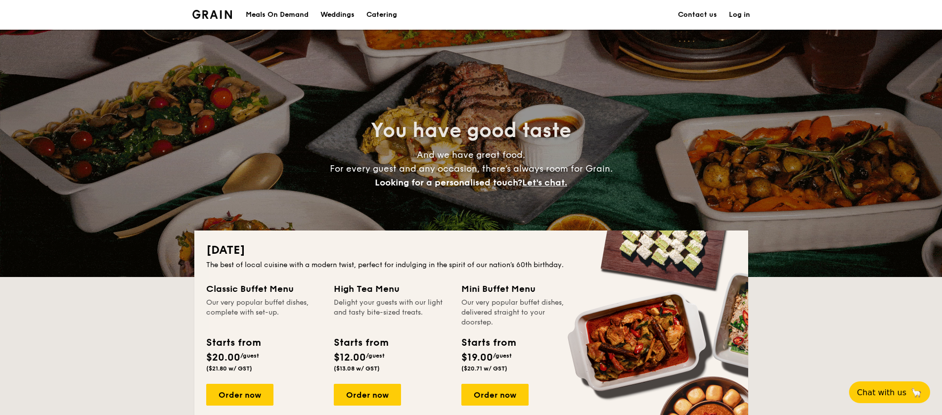 Image resolution: width=942 pixels, height=415 pixels. Describe the element at coordinates (212, 14) in the screenshot. I see `a: Logotype` at that location.